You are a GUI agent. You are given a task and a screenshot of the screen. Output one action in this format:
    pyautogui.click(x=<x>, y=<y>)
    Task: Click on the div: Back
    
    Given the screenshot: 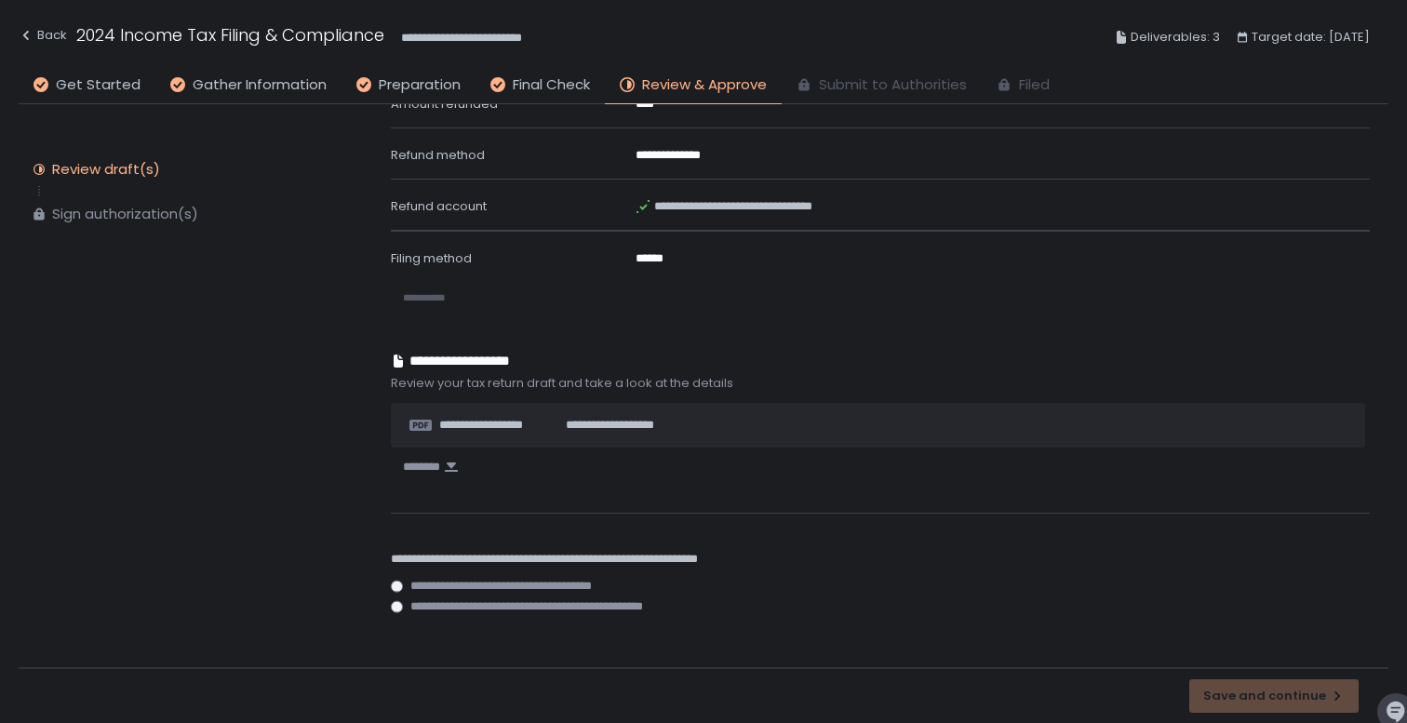 What is the action you would take?
    pyautogui.click(x=43, y=35)
    